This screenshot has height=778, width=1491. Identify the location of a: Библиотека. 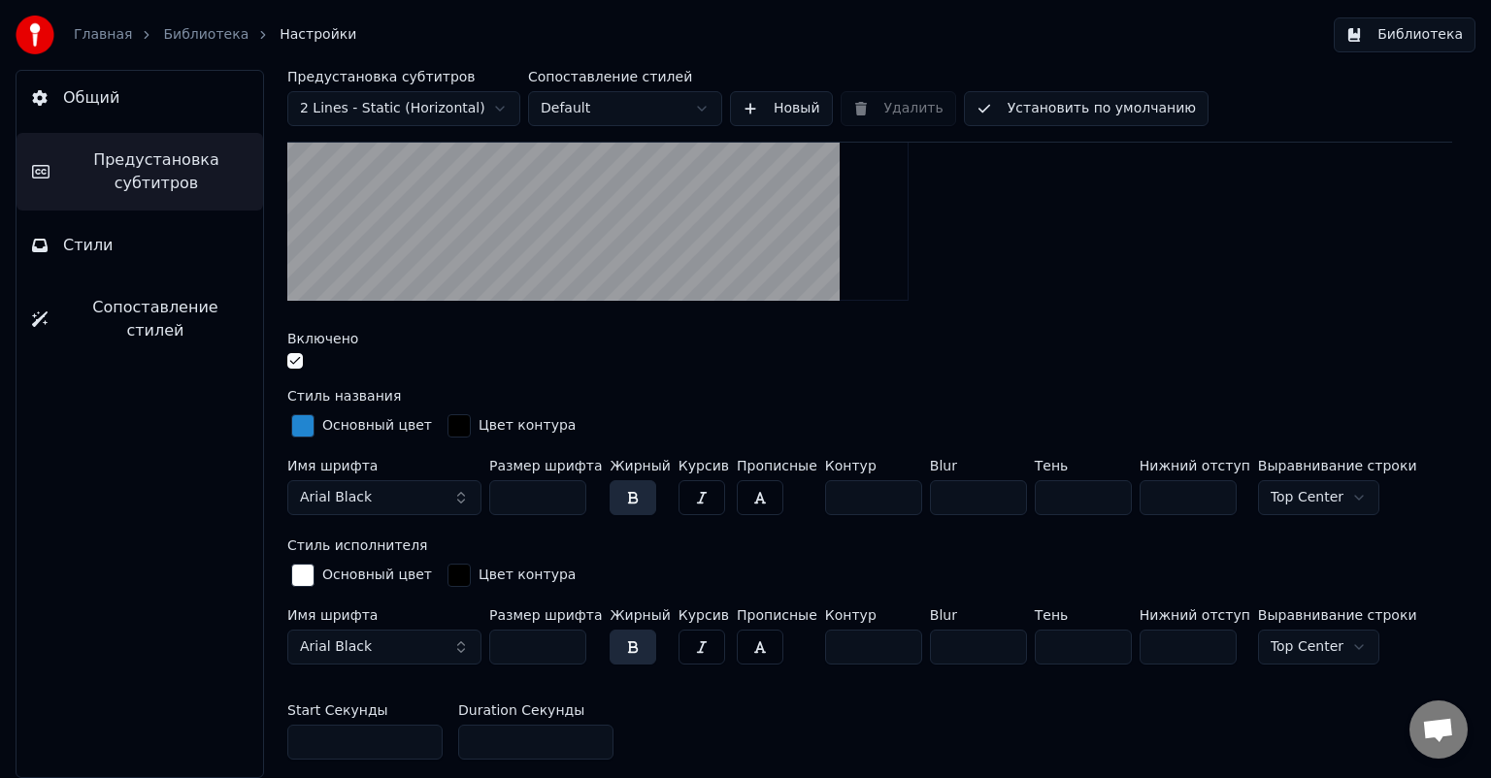
(206, 35).